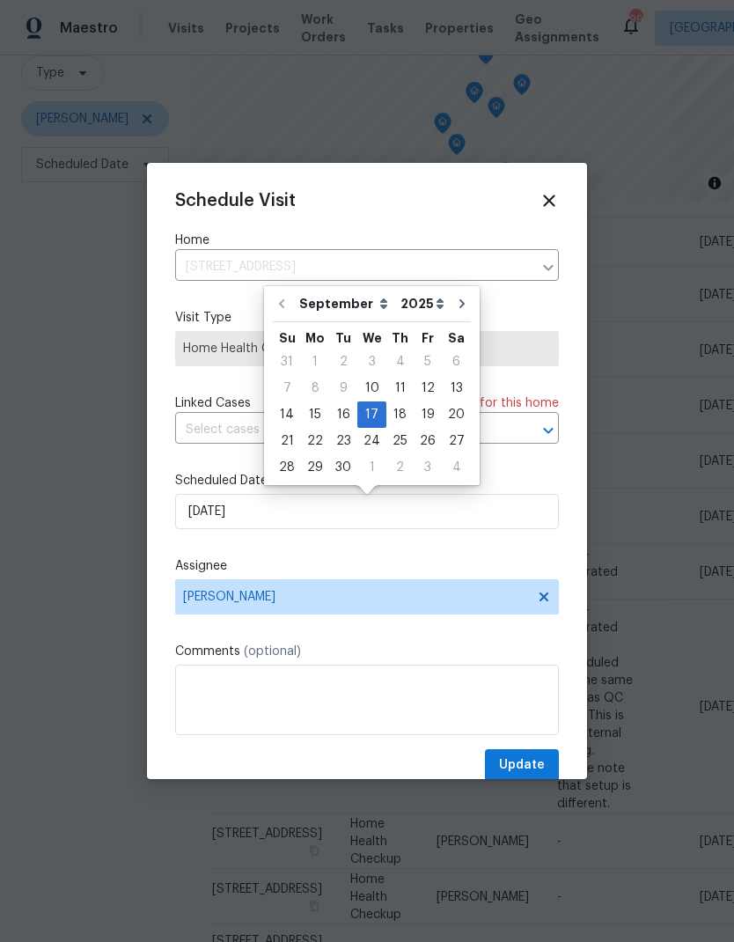 This screenshot has width=734, height=942. What do you see at coordinates (372, 362) in the screenshot?
I see `div: Wed Sep 03 2025` at bounding box center [372, 362].